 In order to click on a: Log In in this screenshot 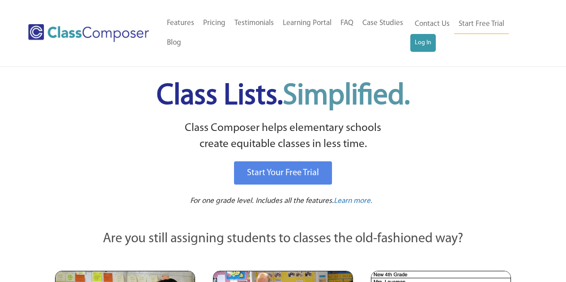, I will do `click(423, 43)`.